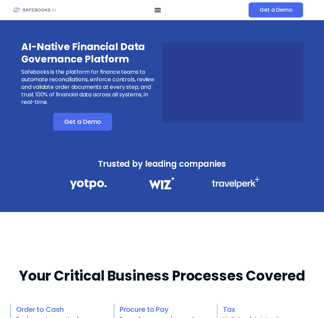  I want to click on a: Order to Cash, so click(40, 309).